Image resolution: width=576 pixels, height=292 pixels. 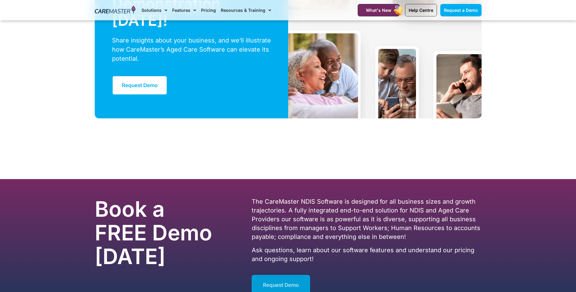 I want to click on a: Request a Demo, so click(x=461, y=10).